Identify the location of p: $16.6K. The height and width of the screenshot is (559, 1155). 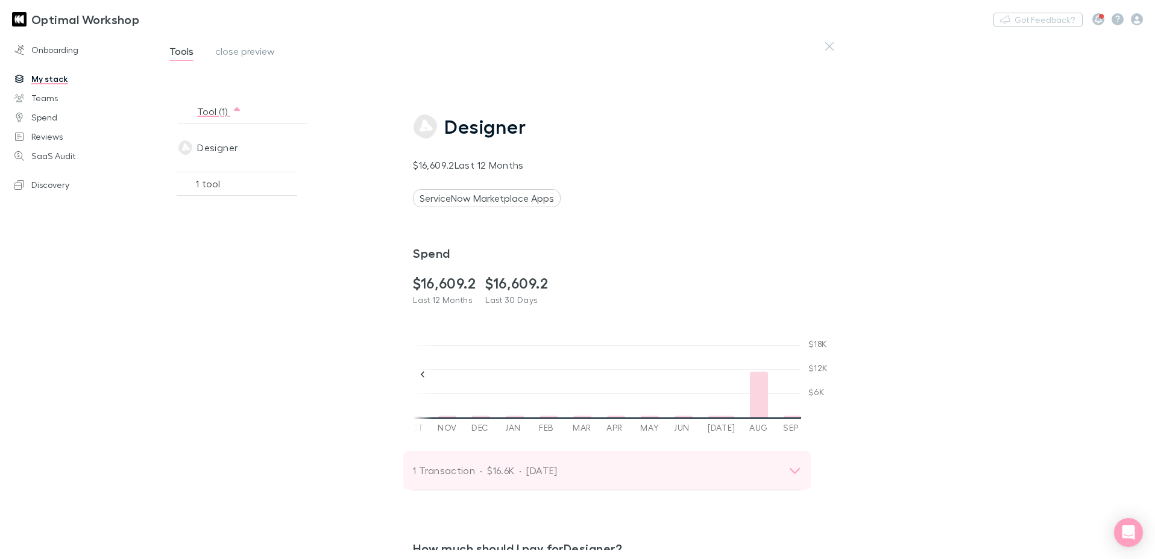
(500, 471).